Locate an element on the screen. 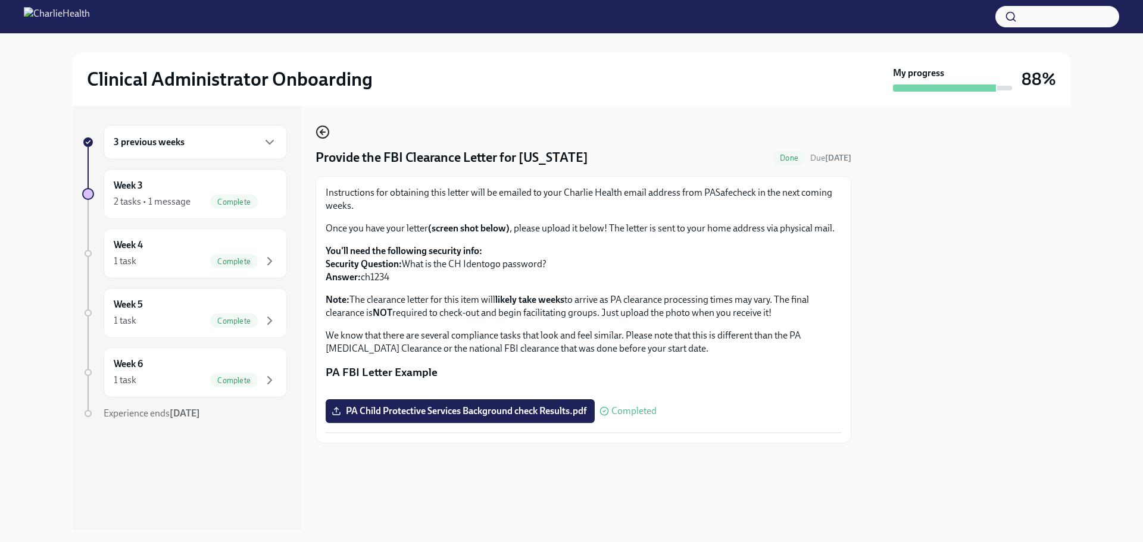 This screenshot has height=542, width=1143. strong: (screen shot below) is located at coordinates (469, 228).